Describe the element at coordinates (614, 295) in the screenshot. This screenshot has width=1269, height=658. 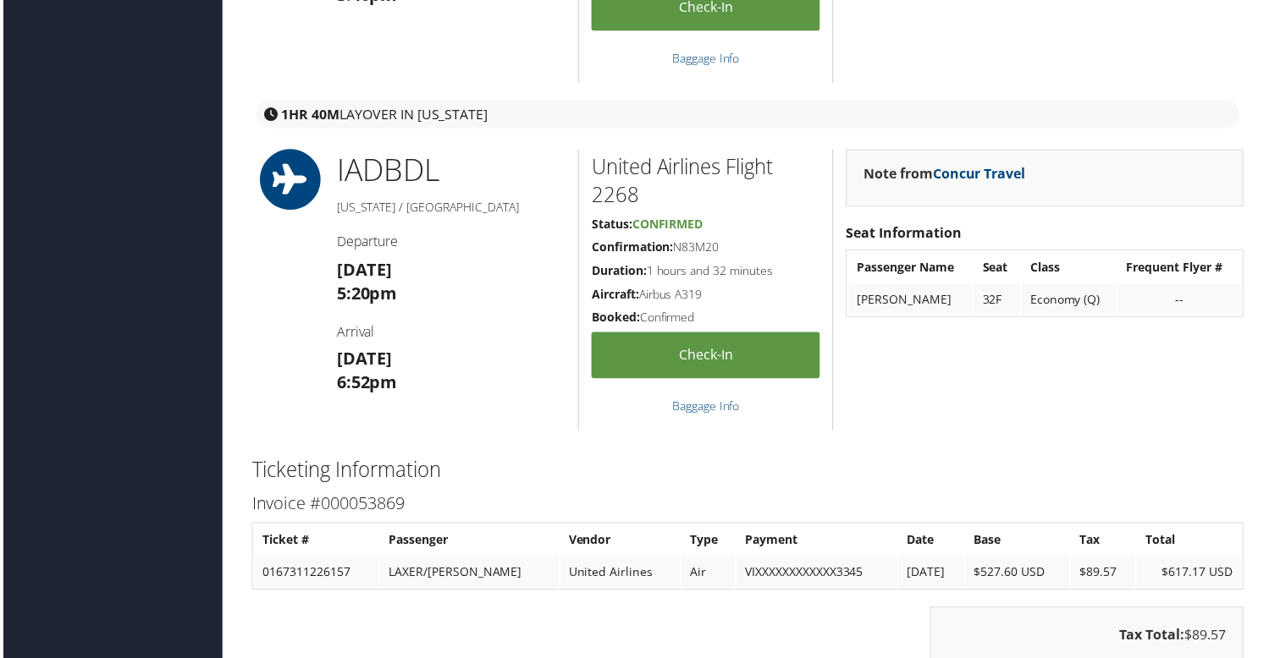
I see `strong: Aircraft:` at that location.